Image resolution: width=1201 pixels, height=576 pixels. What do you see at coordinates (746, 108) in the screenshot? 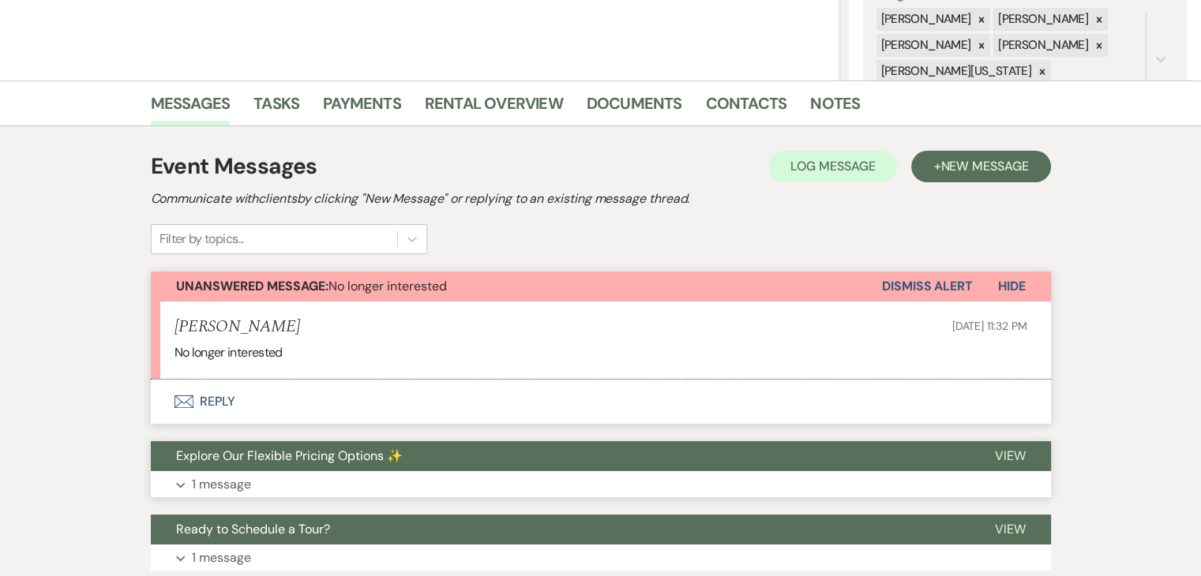
I see `a: Contacts` at bounding box center [746, 108].